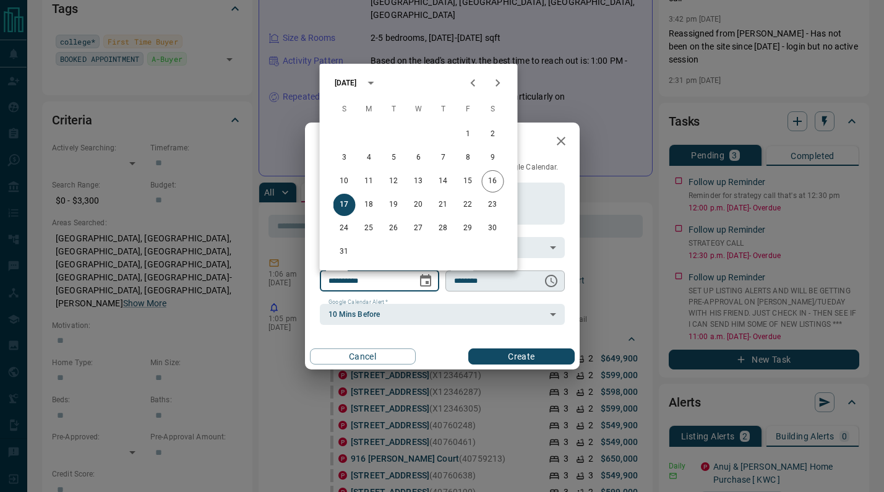 Image resolution: width=884 pixels, height=492 pixels. I want to click on button: 26, so click(394, 228).